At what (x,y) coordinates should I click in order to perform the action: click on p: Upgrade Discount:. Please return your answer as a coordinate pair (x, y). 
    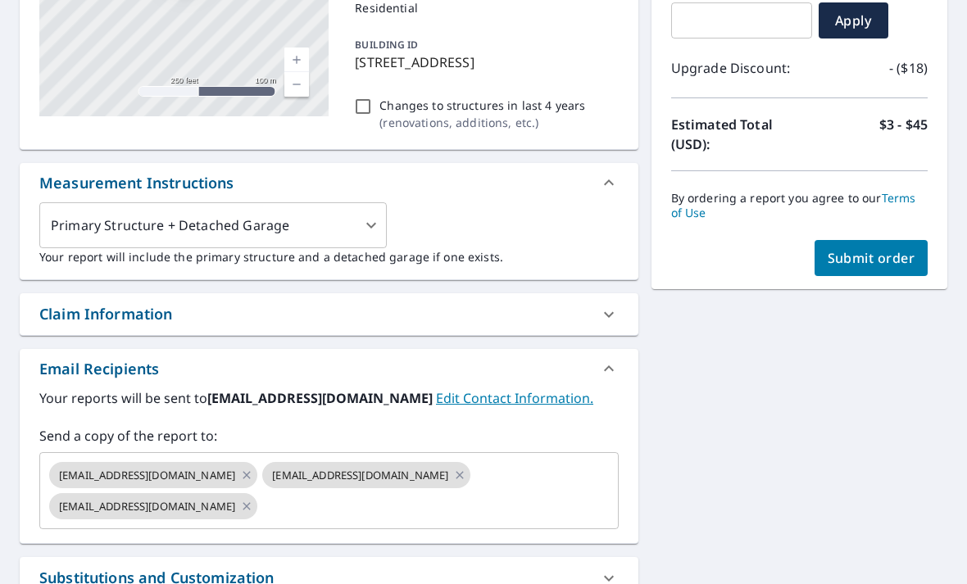
    Looking at the image, I should click on (735, 68).